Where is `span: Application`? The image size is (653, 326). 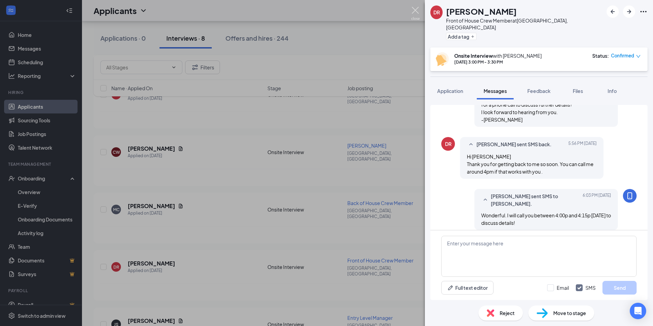
span: Application is located at coordinates (450, 91).